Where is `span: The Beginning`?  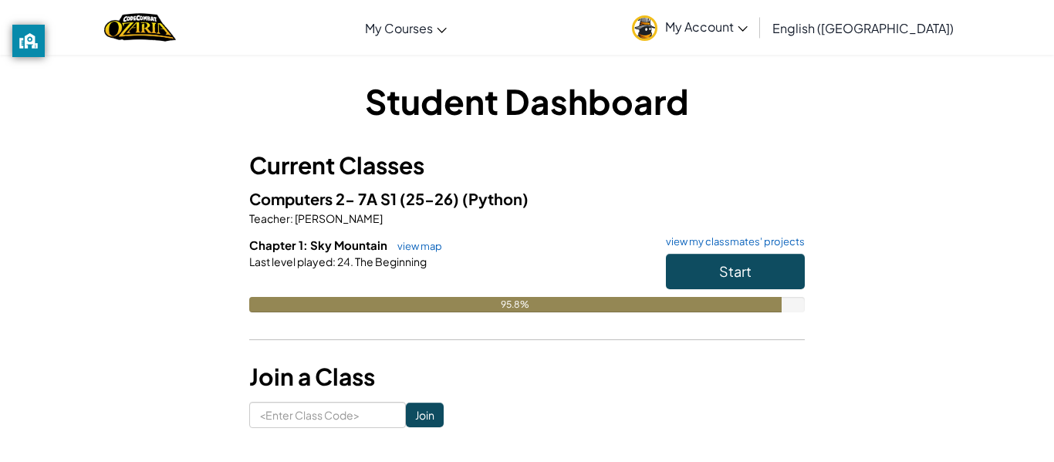
span: The Beginning is located at coordinates (389, 261).